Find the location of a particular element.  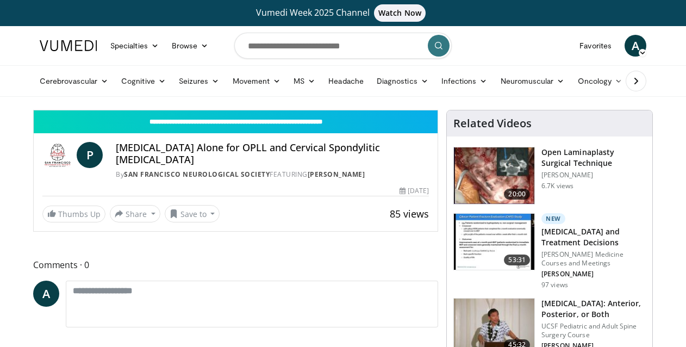

p: 6.7K views is located at coordinates (557, 186).